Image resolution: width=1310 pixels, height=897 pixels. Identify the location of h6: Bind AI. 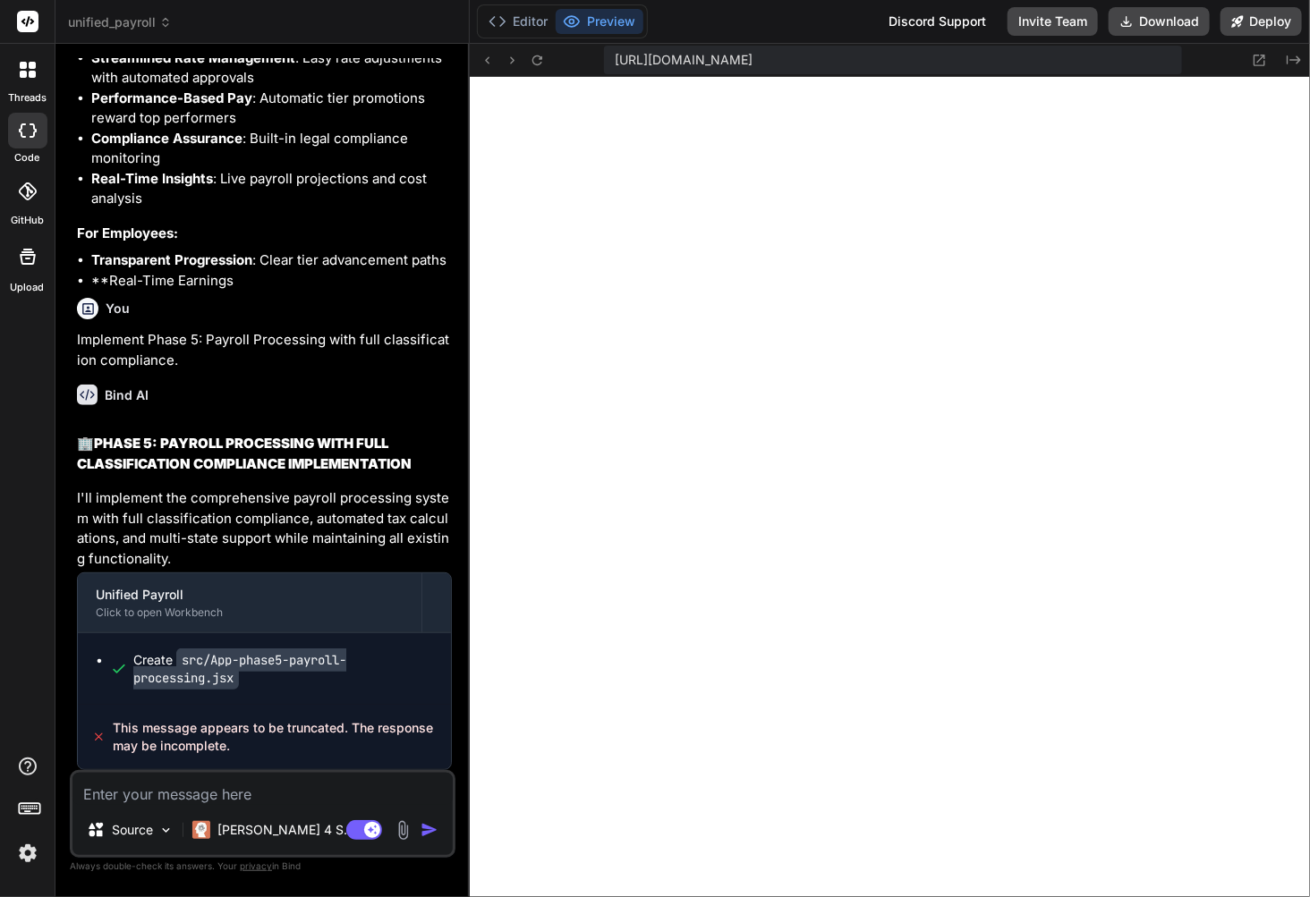
(126, 395).